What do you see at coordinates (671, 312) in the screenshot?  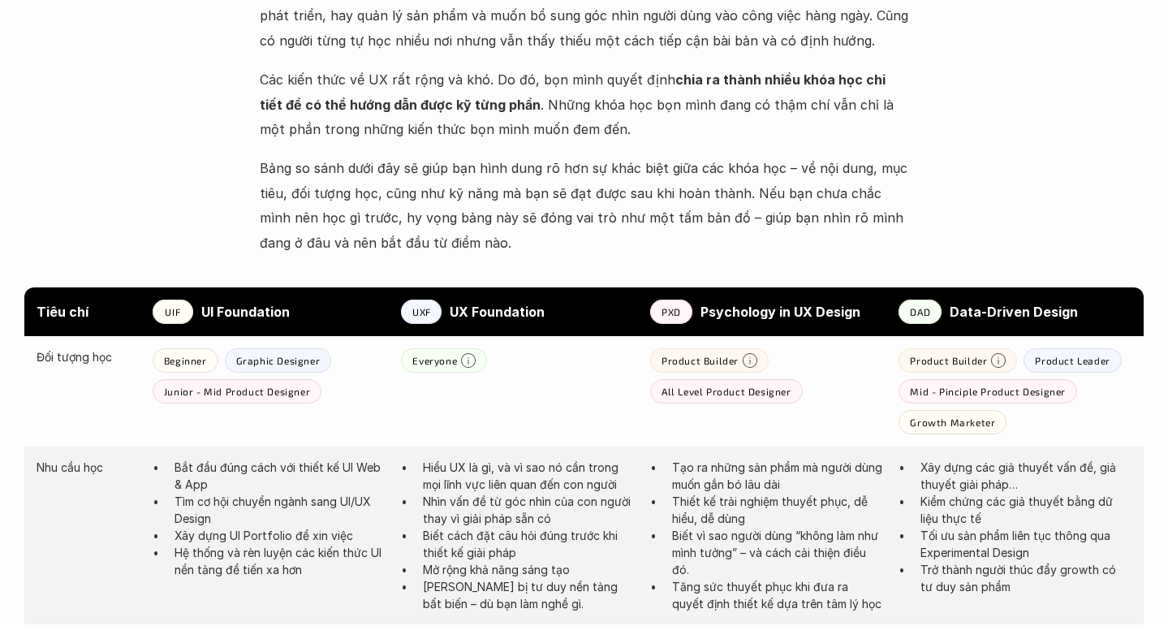 I see `p: PXD` at bounding box center [671, 312].